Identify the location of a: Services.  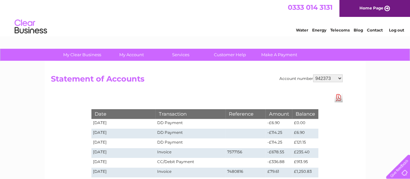
(181, 54).